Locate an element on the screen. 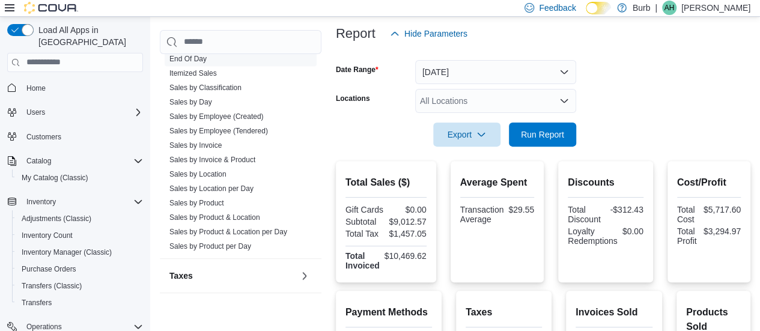 The image size is (760, 331). a: Sales by Location is located at coordinates (198, 174).